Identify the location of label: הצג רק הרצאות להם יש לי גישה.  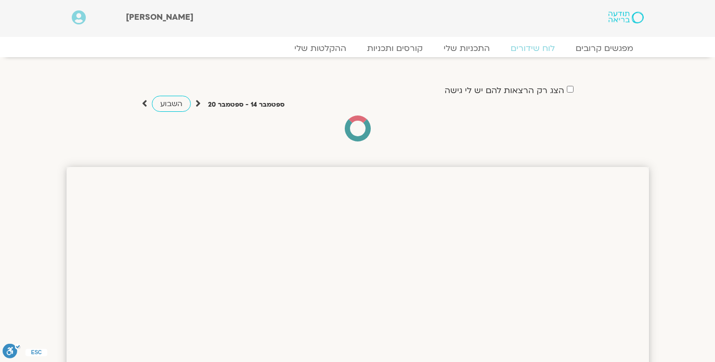
(504, 90).